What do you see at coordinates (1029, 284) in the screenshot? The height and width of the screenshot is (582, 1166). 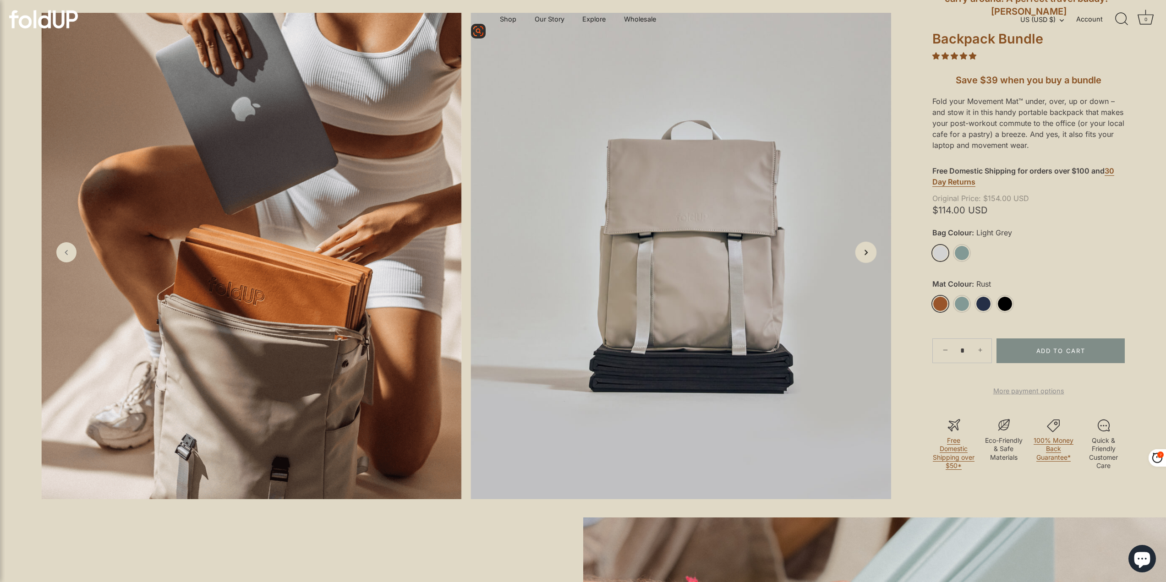 I see `label: Mat Colour:` at bounding box center [1029, 284].